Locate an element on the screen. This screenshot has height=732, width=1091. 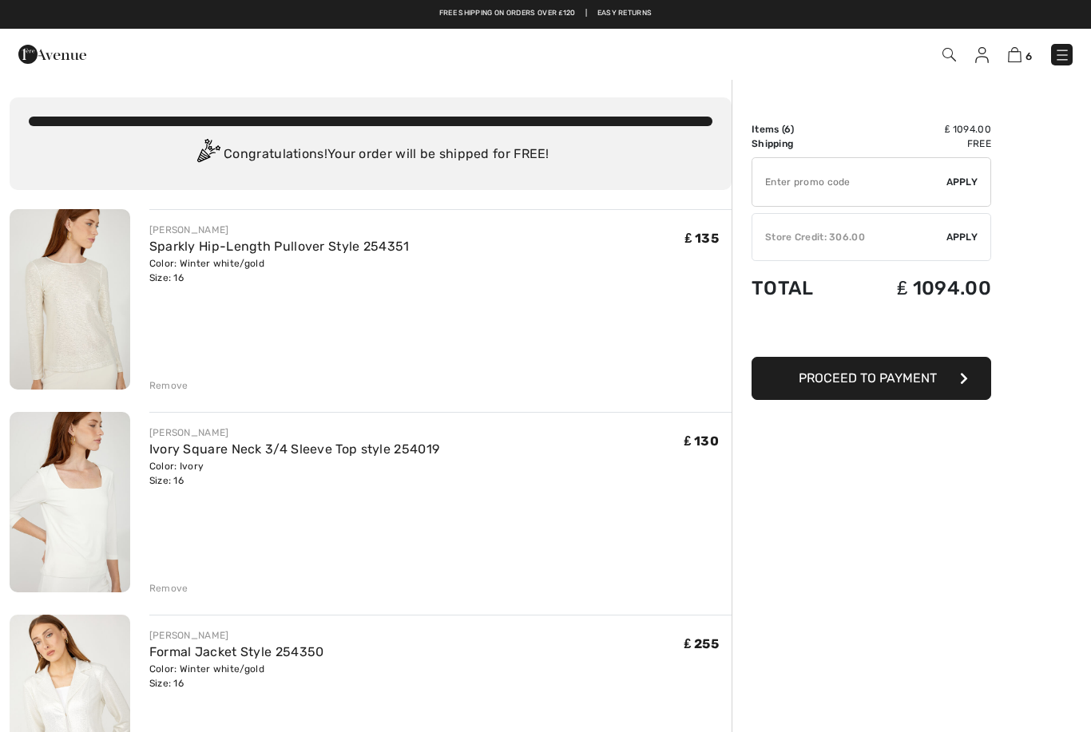
span: ₤ 255 is located at coordinates (701, 644).